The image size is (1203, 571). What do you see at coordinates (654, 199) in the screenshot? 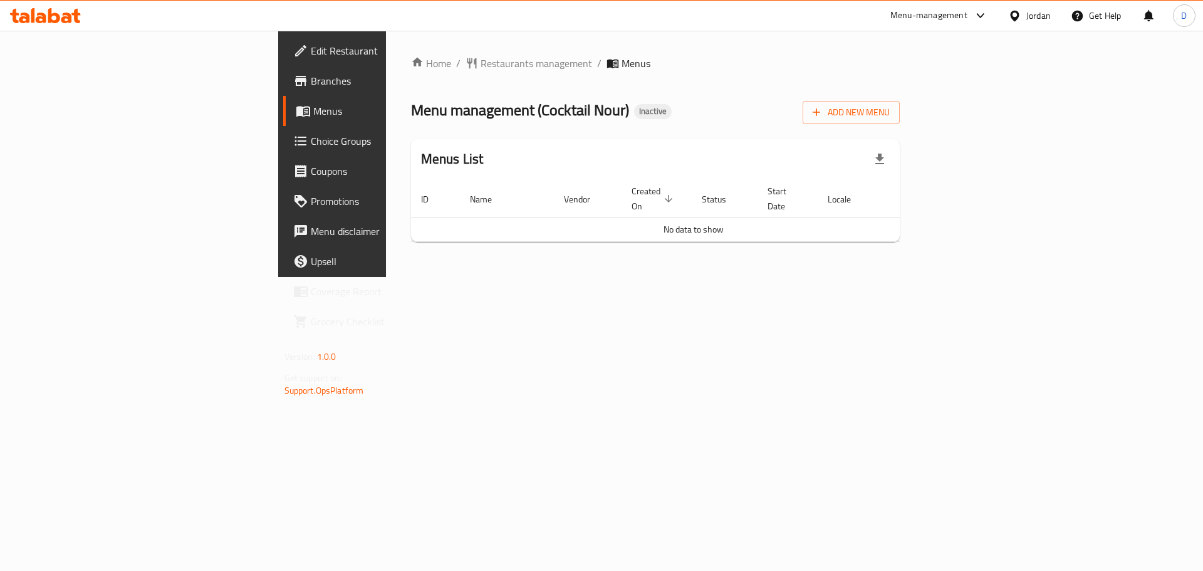
I see `span: Created On` at bounding box center [654, 199].